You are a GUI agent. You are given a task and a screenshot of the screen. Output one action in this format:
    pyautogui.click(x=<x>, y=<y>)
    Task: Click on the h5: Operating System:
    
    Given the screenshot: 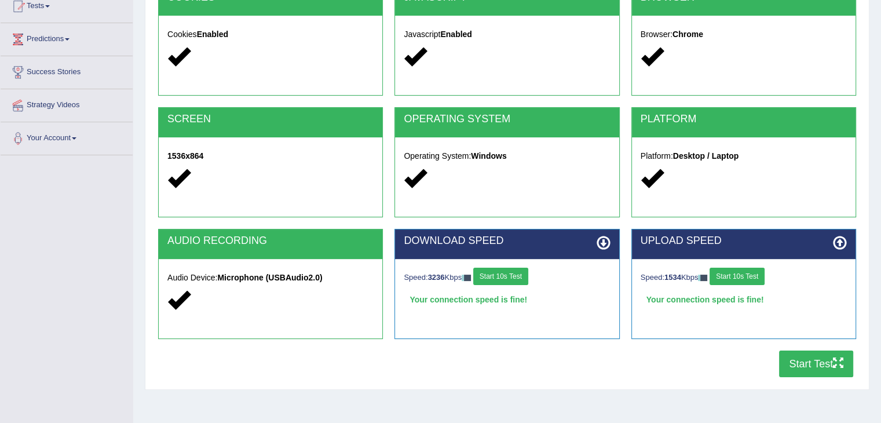 What is the action you would take?
    pyautogui.click(x=507, y=156)
    